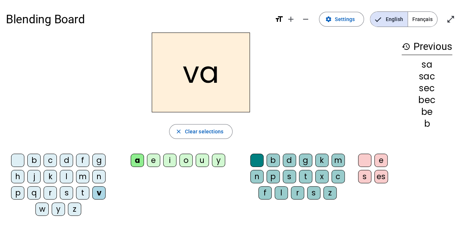 Image resolution: width=464 pixels, height=249 pixels. Describe the element at coordinates (422, 19) in the screenshot. I see `span: Français` at that location.